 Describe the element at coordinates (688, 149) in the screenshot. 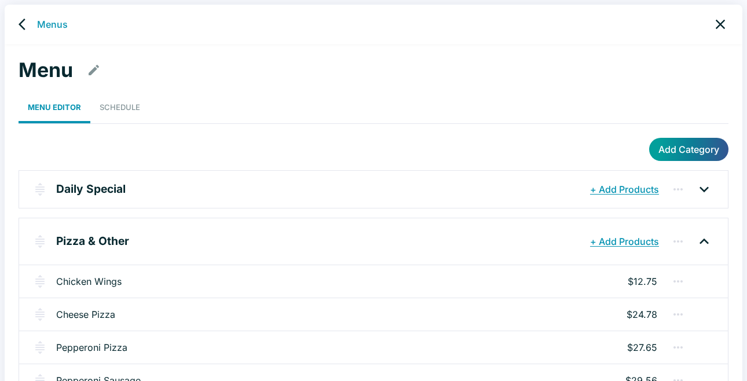

I see `button: Add Category` at that location.